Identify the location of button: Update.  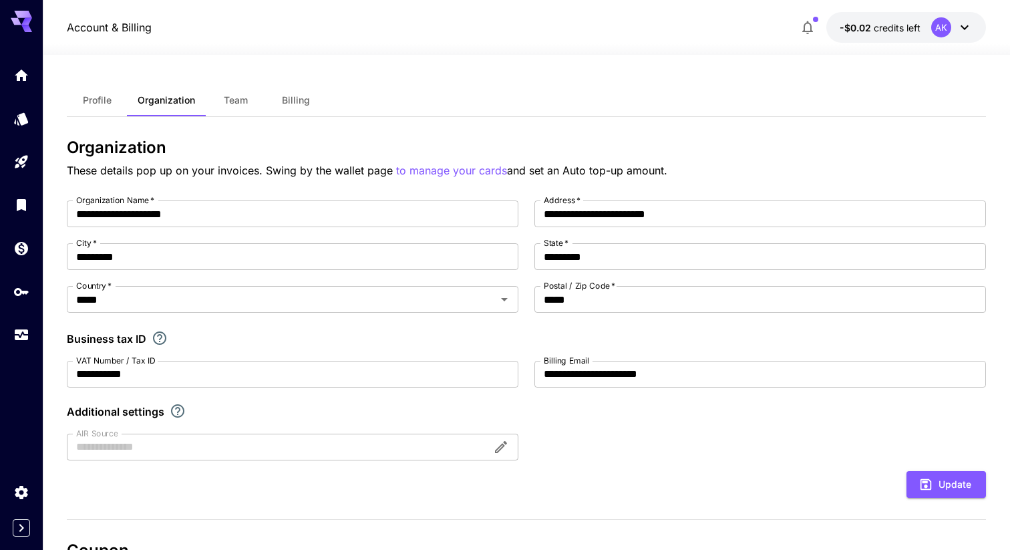
(946, 484).